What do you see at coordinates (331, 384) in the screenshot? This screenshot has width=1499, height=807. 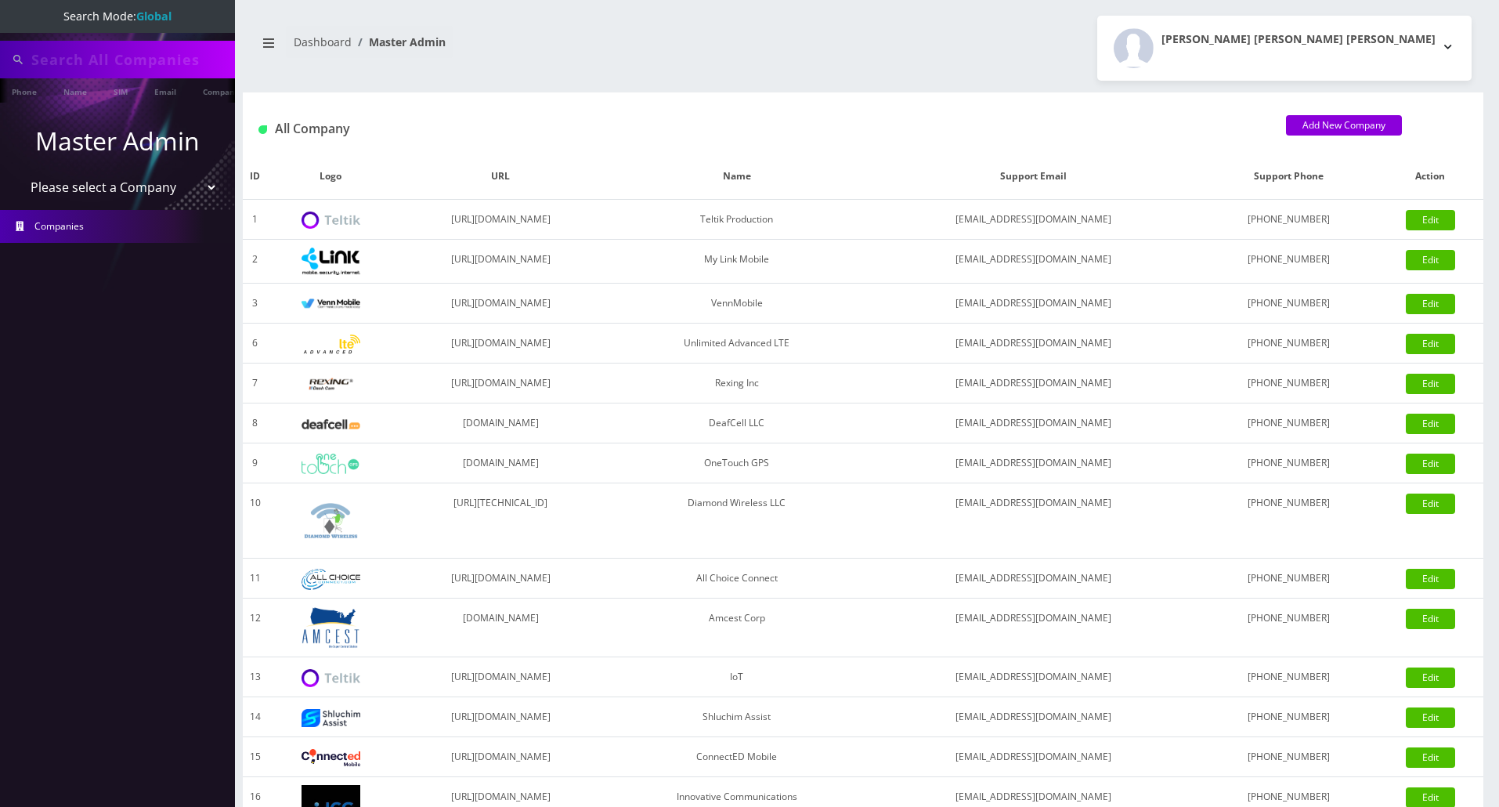 I see `img: Rexing Inc` at bounding box center [331, 384].